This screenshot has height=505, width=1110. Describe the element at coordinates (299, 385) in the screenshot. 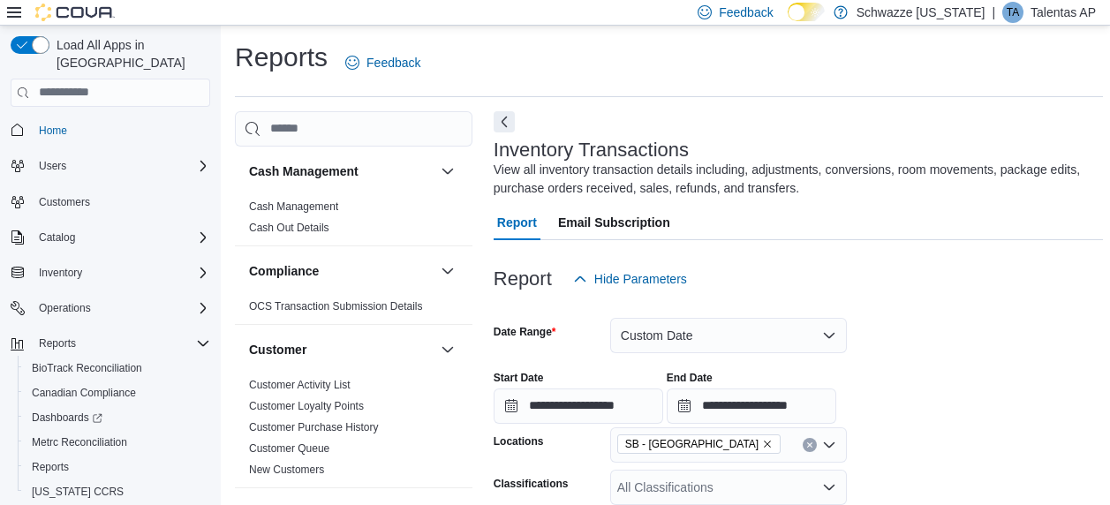

I see `span: Customer Activity List` at that location.